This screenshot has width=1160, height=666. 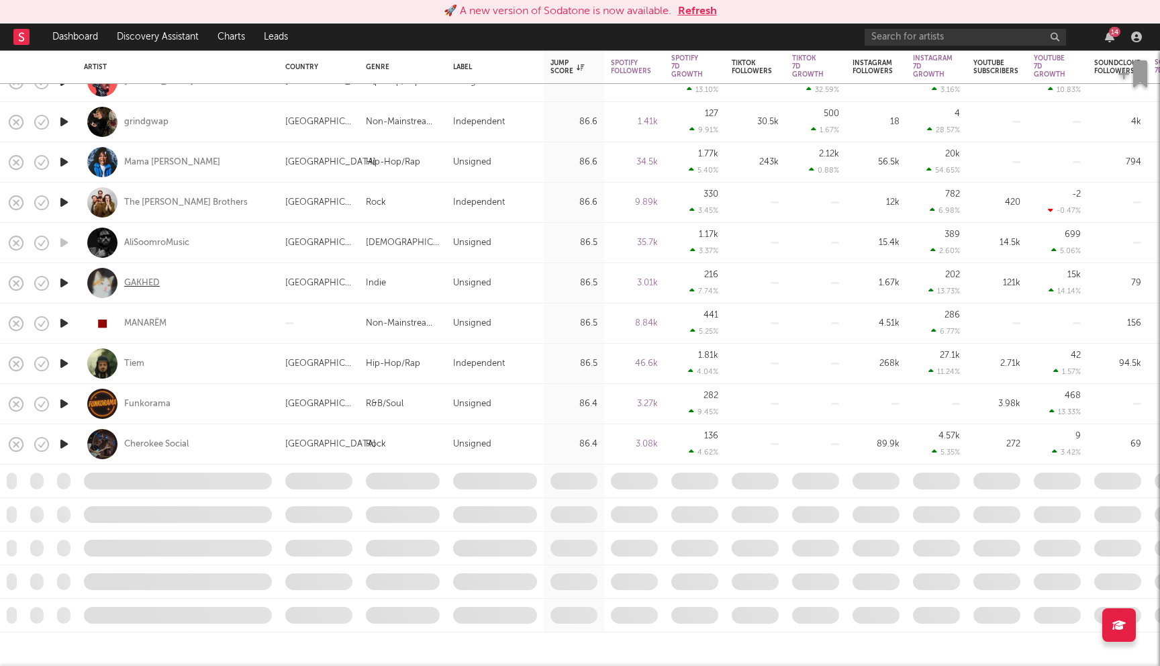 I want to click on div: Non-Mainstream Electronic, so click(x=403, y=122).